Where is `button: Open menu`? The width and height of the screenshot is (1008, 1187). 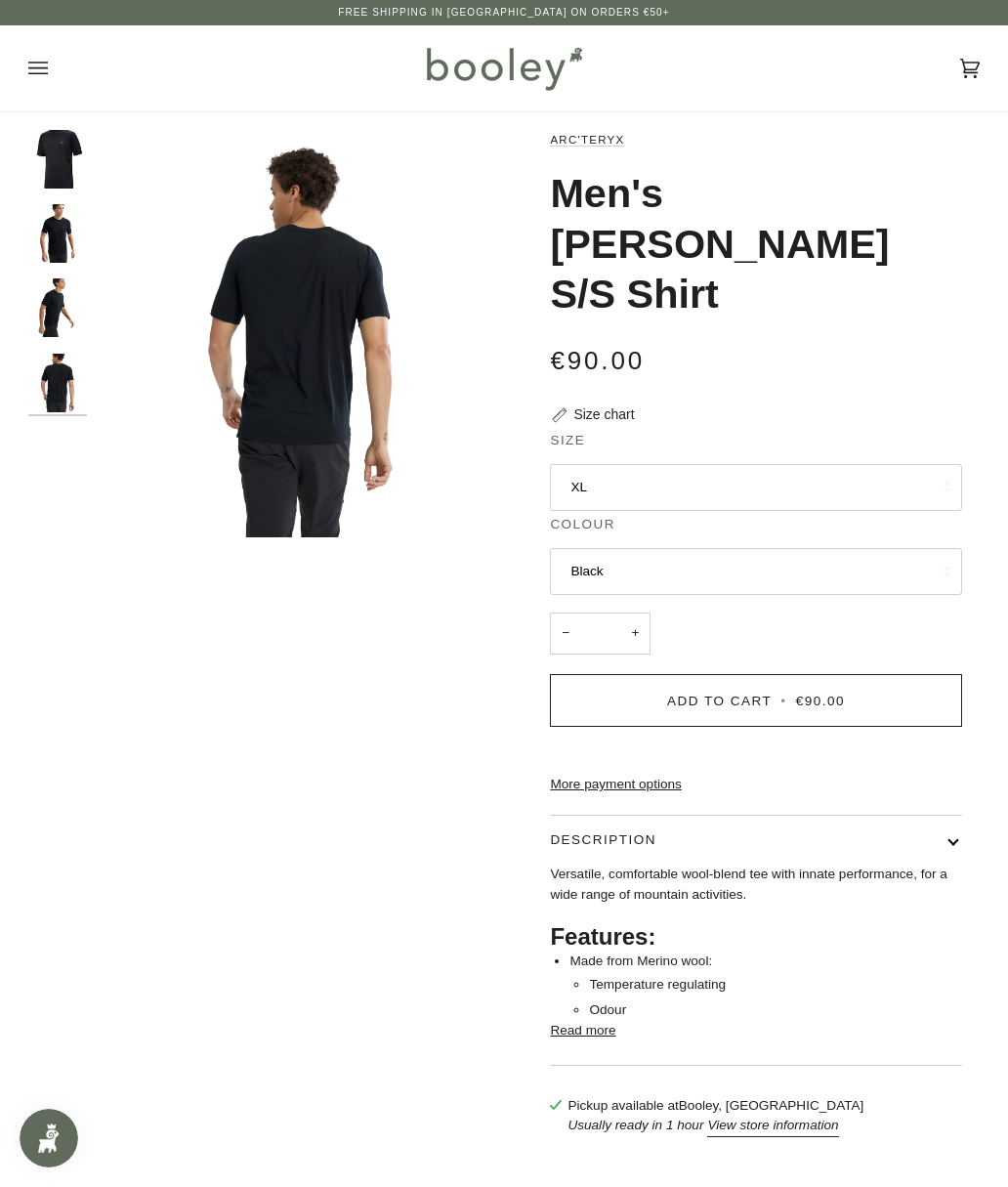 button: Open menu is located at coordinates (57, 68).